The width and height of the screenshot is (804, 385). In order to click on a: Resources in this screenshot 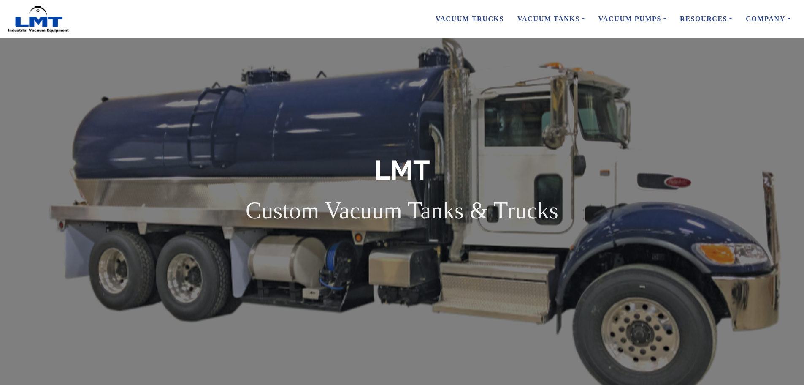, I will do `click(707, 19)`.